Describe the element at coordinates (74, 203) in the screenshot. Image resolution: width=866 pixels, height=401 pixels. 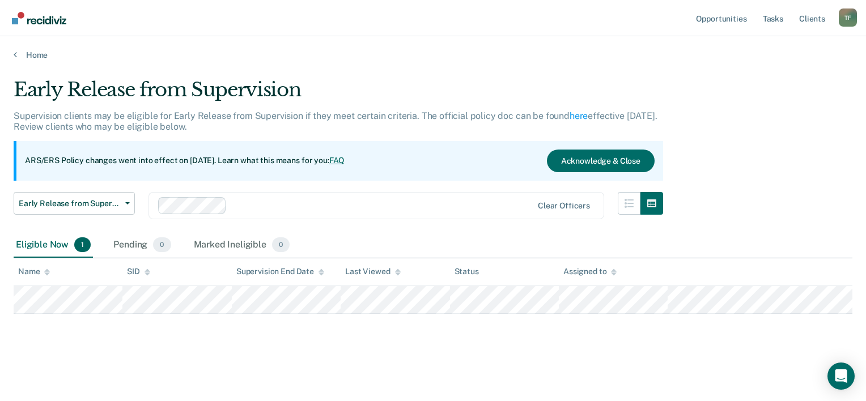
I see `button: Early Release from Supervision` at that location.